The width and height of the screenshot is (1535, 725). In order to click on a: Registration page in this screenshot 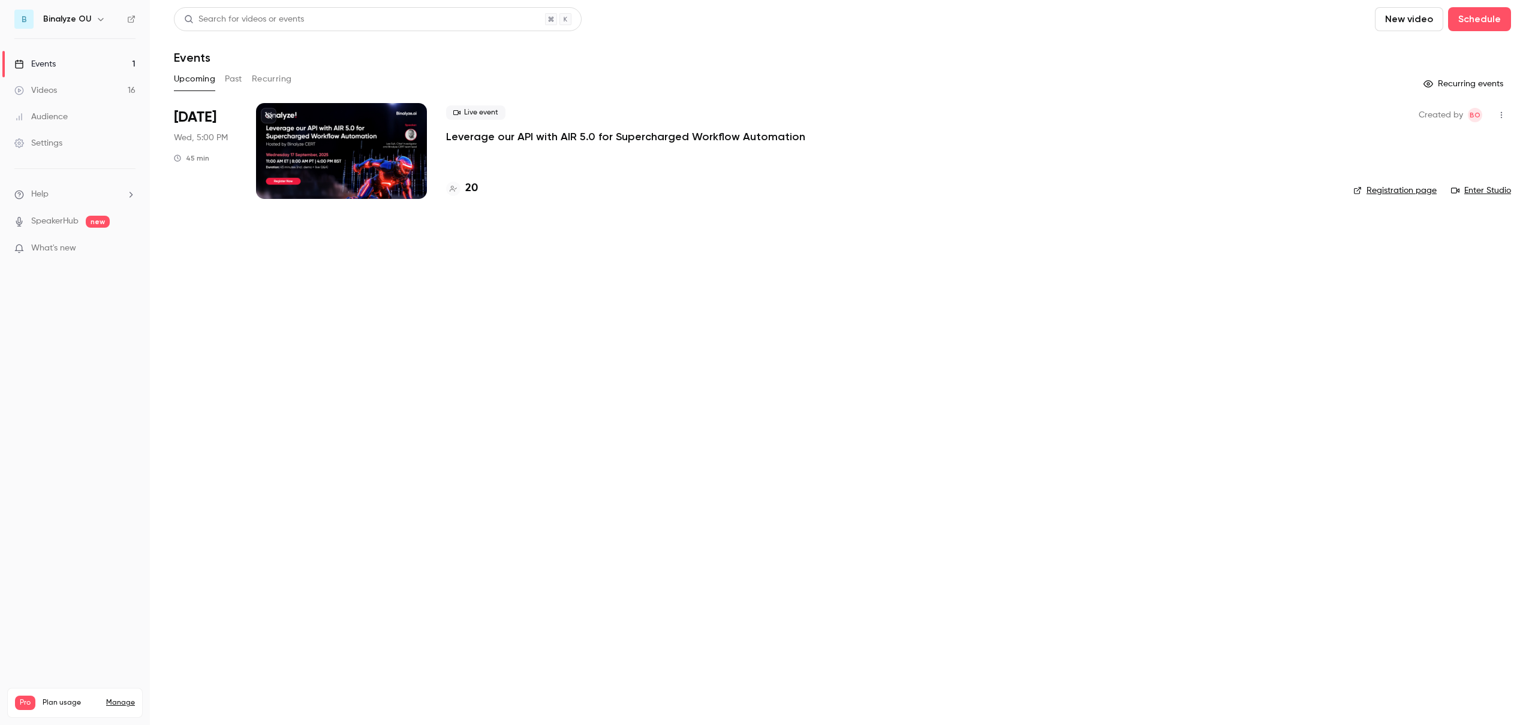, I will do `click(1394, 191)`.